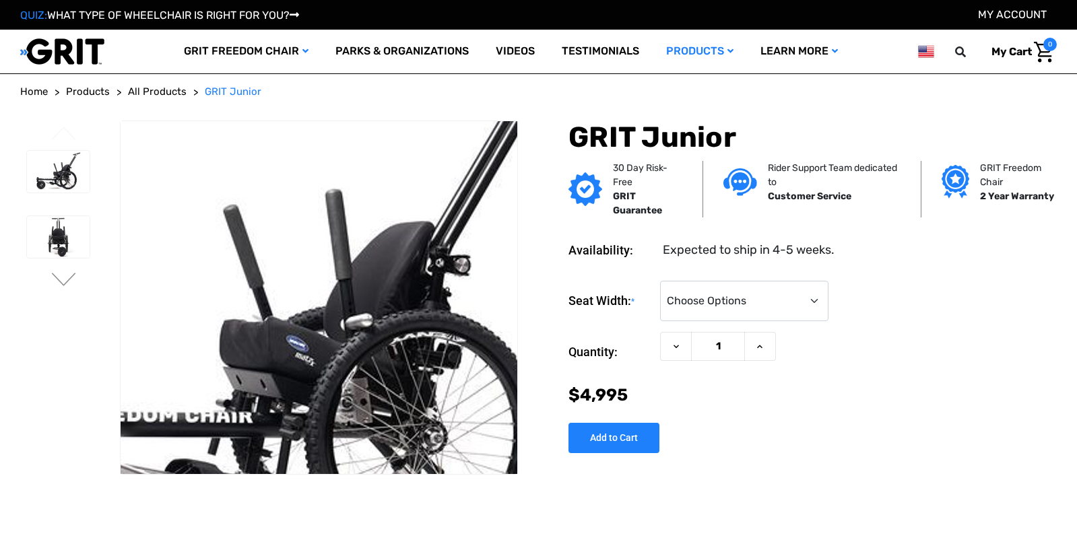  I want to click on input: Search, so click(971, 52).